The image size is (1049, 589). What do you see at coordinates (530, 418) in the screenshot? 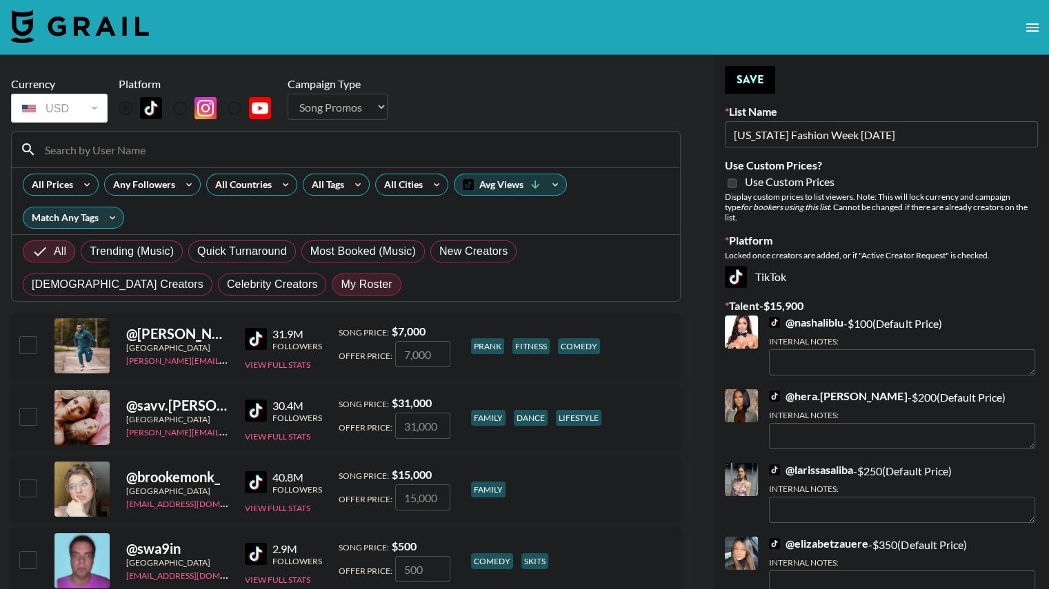
I see `div: dance` at bounding box center [530, 418].